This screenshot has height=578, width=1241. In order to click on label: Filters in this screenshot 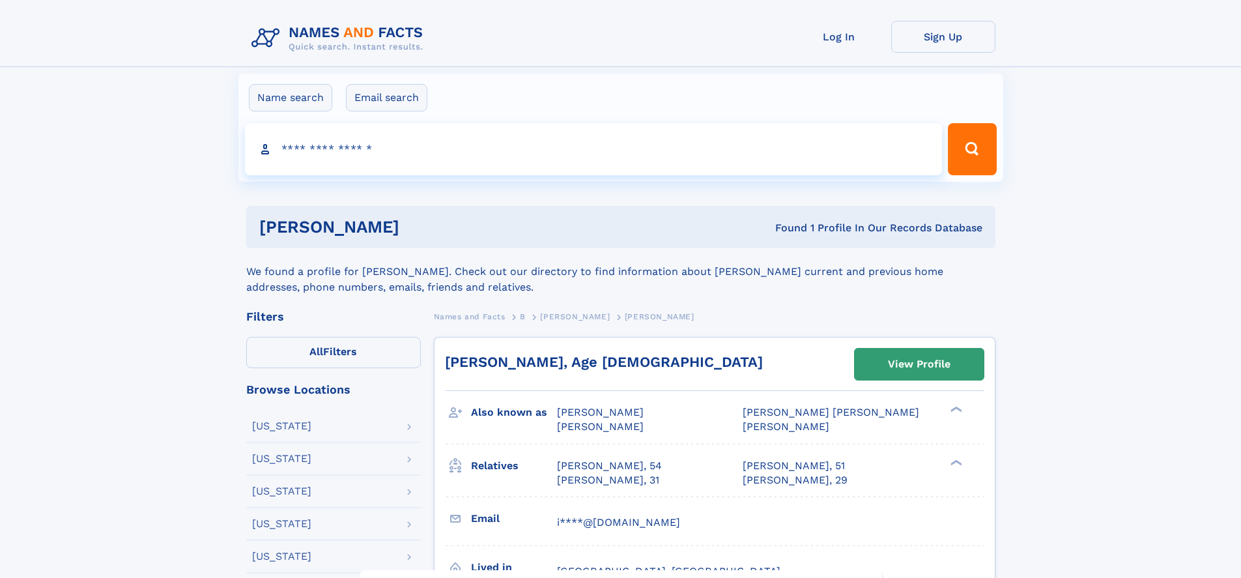, I will do `click(334, 352)`.